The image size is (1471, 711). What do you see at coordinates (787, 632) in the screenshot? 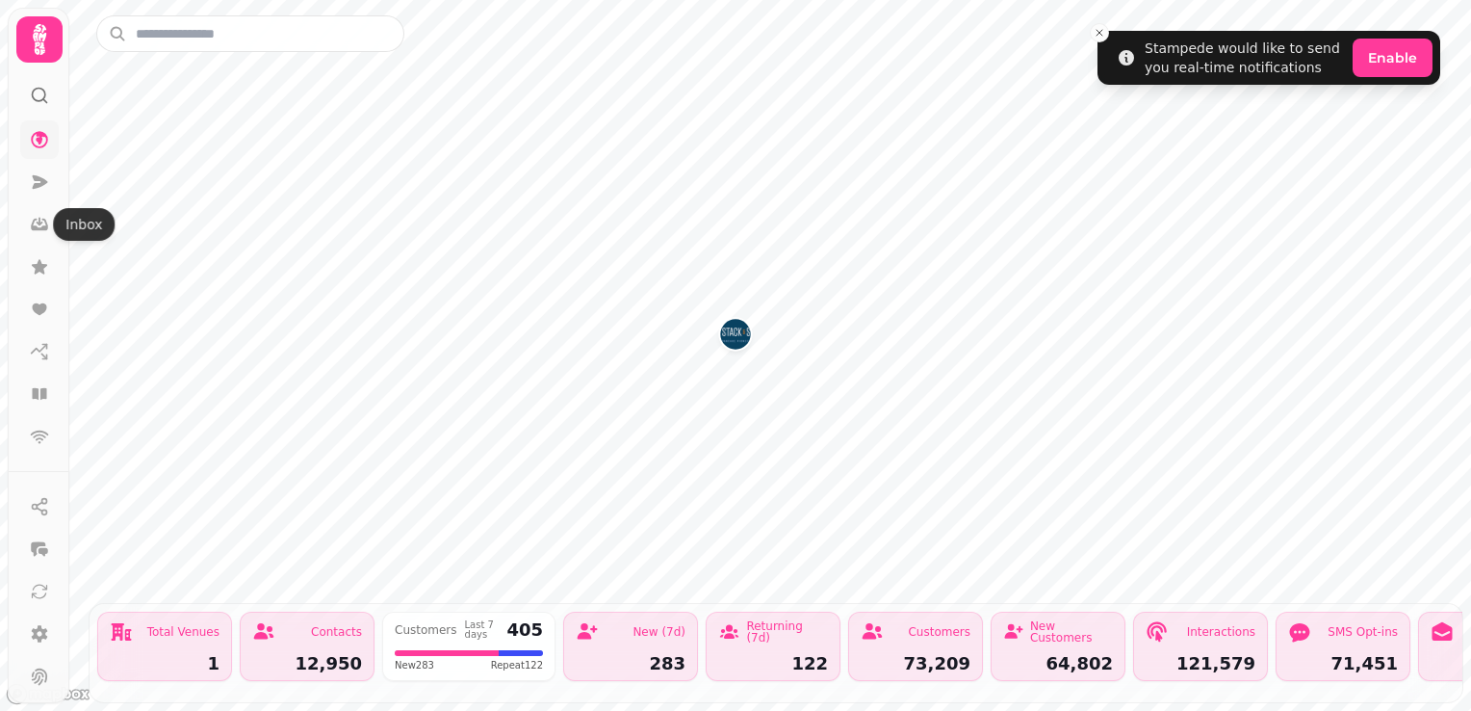
I see `div: Returning (7d)` at bounding box center [787, 632].